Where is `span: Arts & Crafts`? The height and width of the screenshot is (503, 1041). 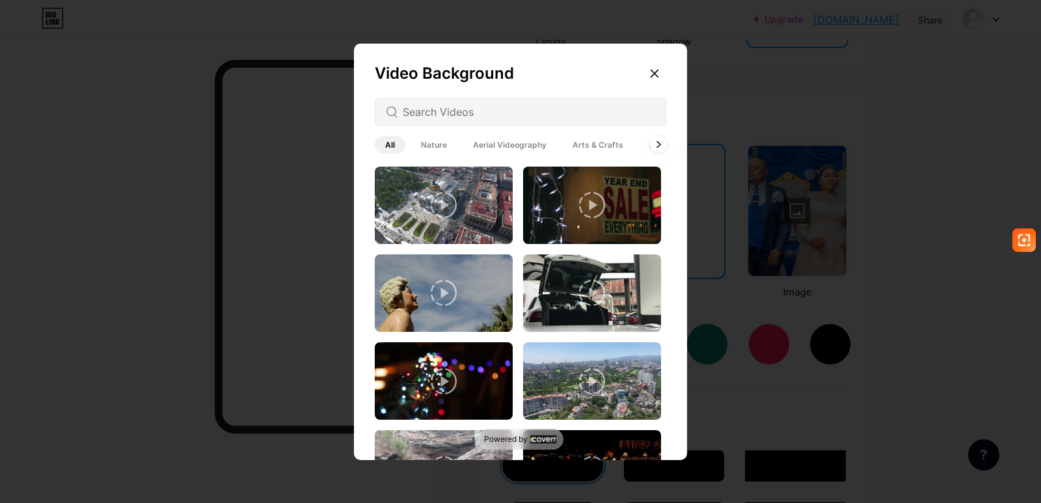 span: Arts & Crafts is located at coordinates (598, 144).